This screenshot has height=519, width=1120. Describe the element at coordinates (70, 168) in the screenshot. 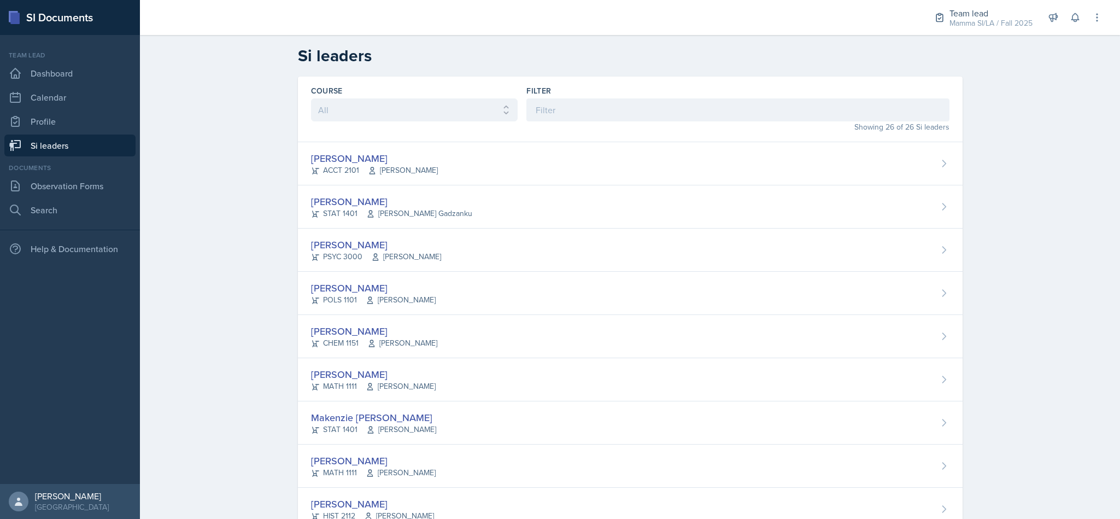

I see `div: Documents` at that location.